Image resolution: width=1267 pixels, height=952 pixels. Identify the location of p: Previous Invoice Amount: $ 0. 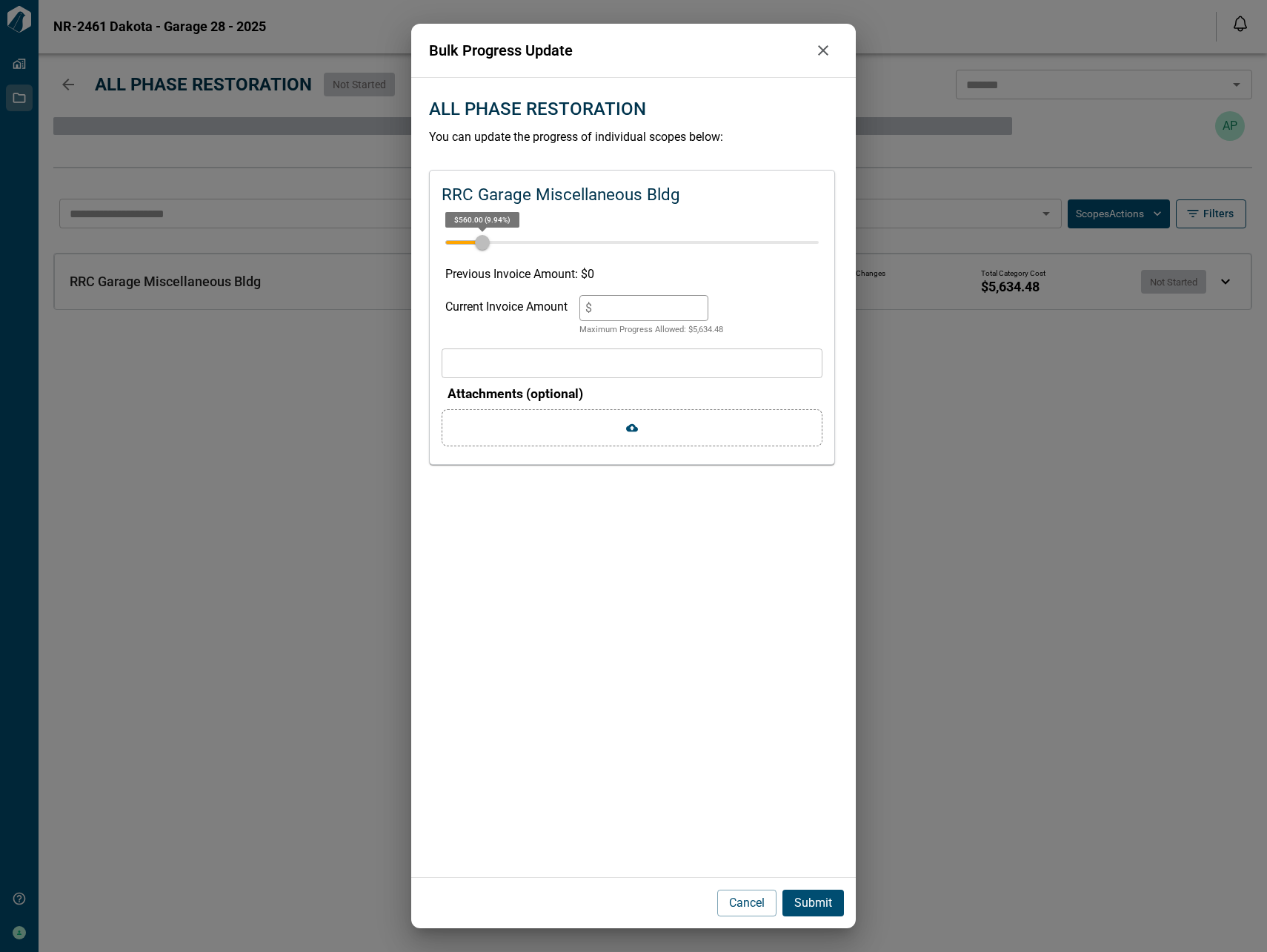
(632, 274).